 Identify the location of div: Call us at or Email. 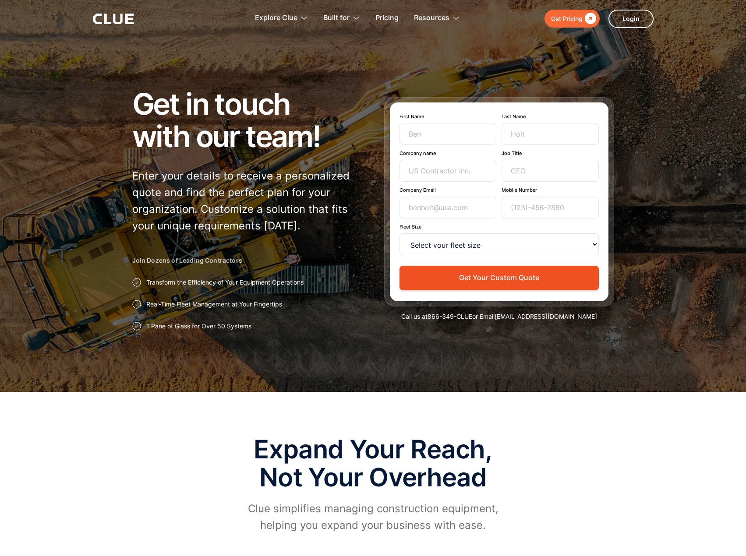
(499, 317).